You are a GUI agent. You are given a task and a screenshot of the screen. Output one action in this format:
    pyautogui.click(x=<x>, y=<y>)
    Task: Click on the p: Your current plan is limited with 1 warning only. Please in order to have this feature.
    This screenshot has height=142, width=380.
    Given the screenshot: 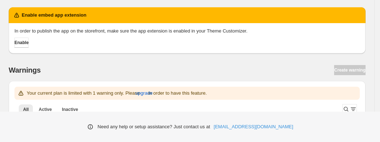 What is the action you would take?
    pyautogui.click(x=117, y=93)
    